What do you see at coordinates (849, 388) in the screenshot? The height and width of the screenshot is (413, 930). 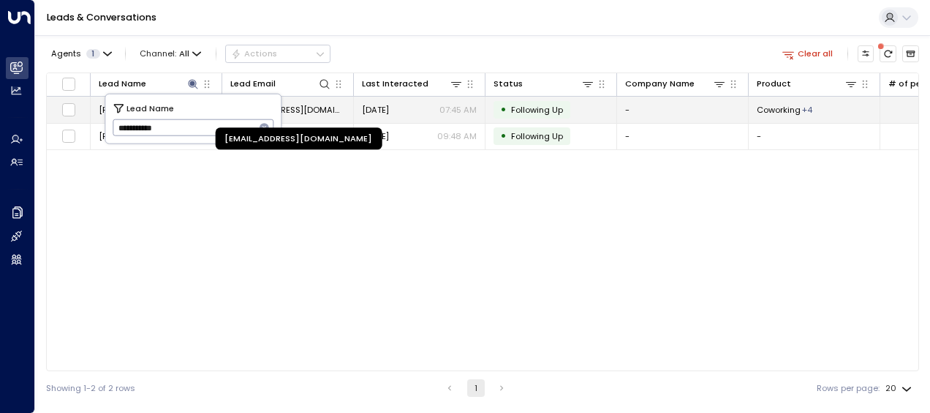 I see `label: Rows per page:` at bounding box center [849, 388].